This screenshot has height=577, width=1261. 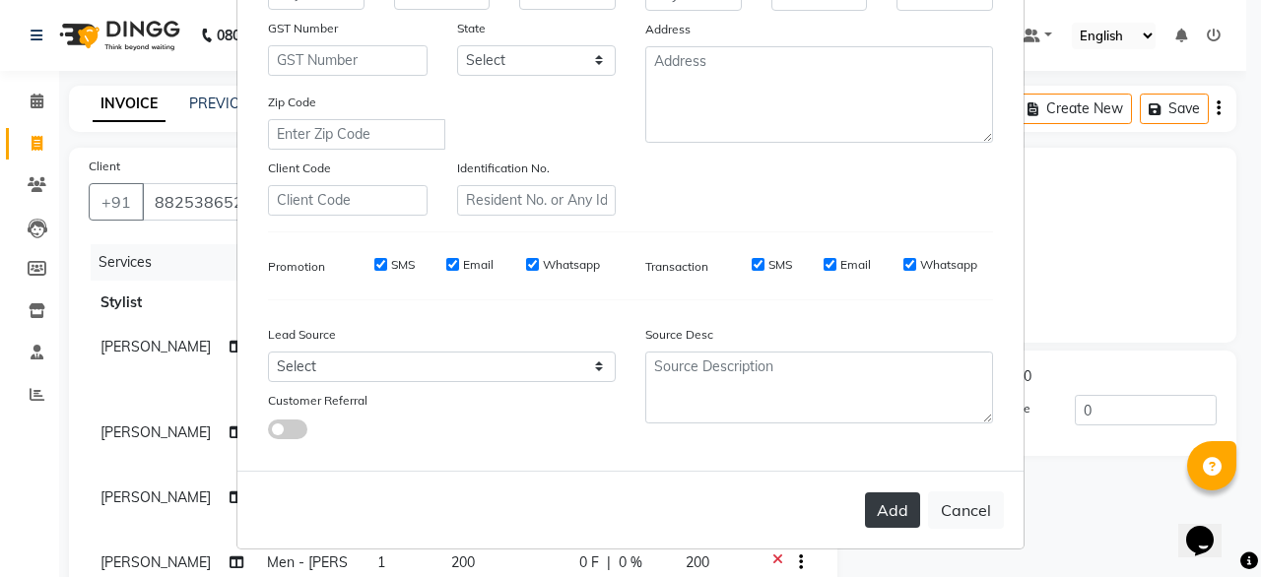 What do you see at coordinates (348, 200) in the screenshot?
I see `input: Client Code` at bounding box center [348, 200].